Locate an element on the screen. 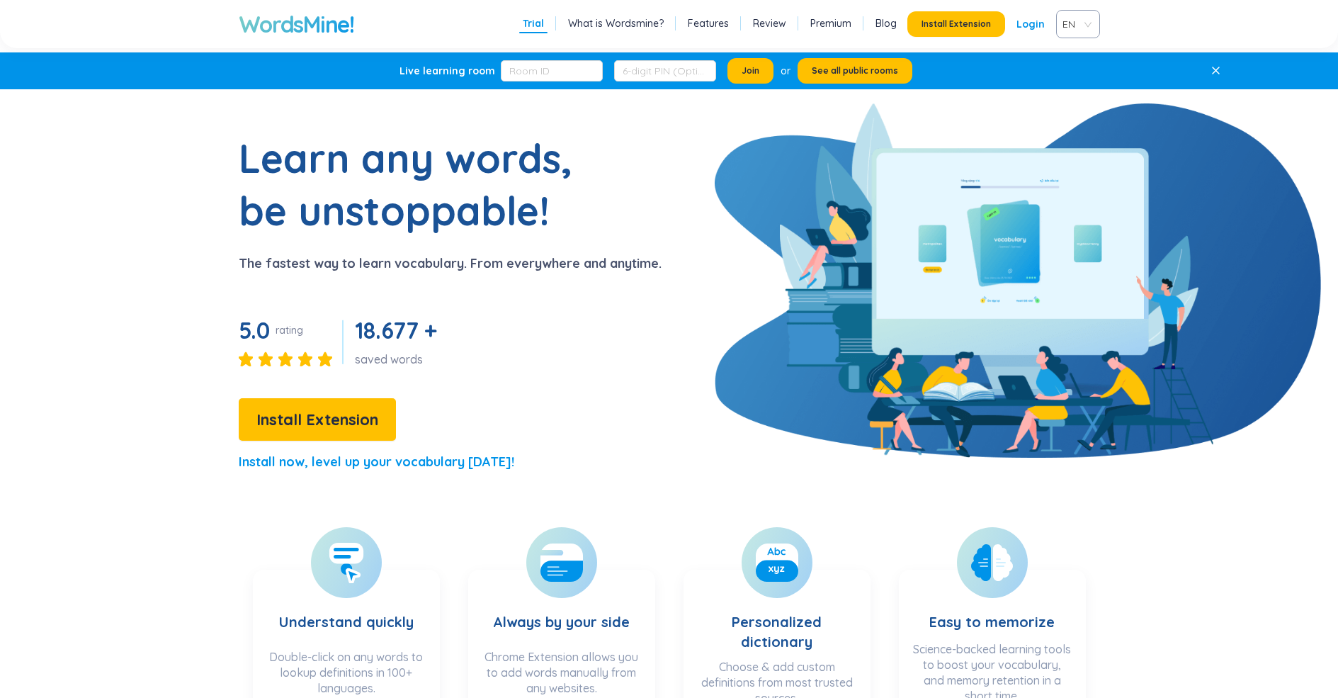  div: saved words is located at coordinates (399, 359).